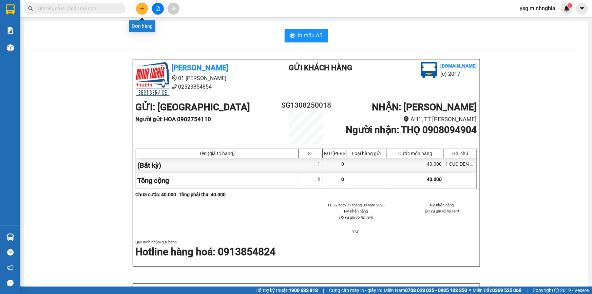 This screenshot has width=592, height=294. I want to click on span: plus, so click(142, 8).